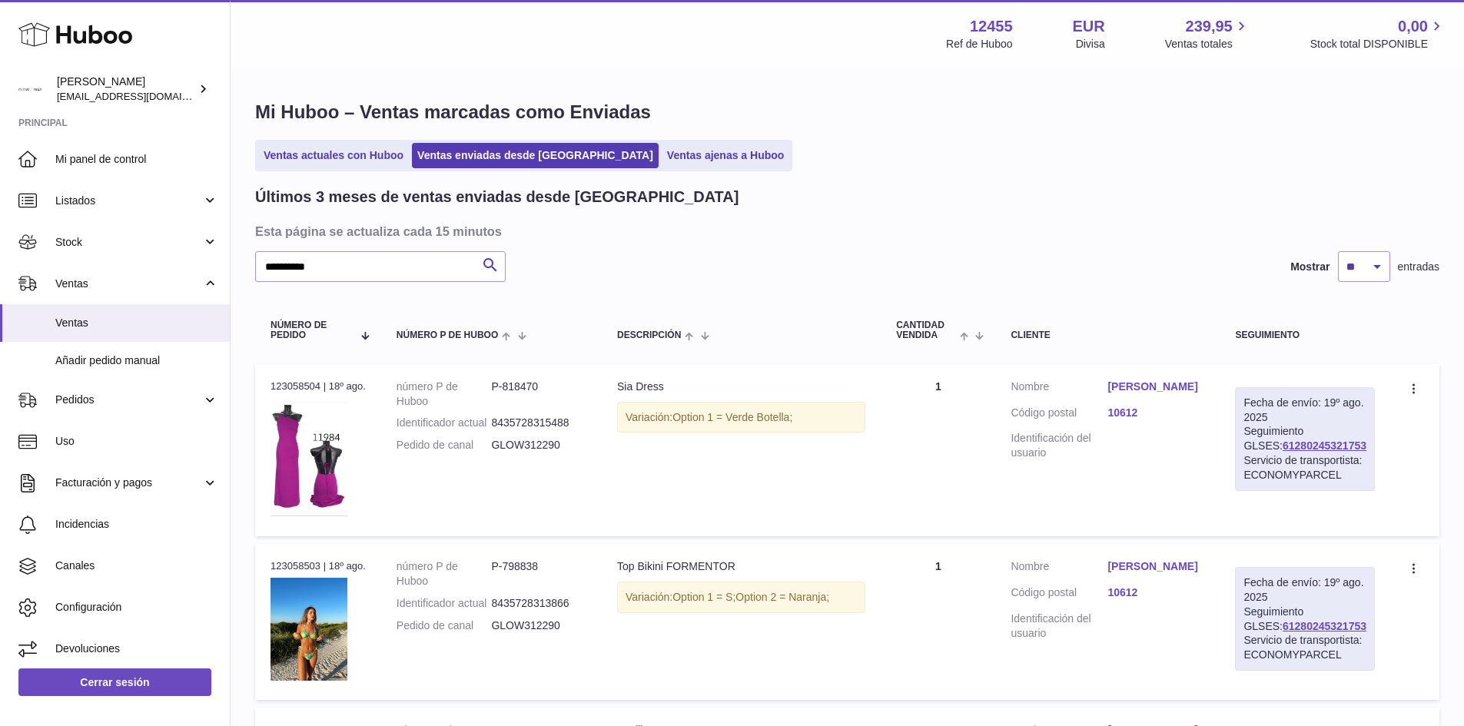 This screenshot has width=1464, height=726. I want to click on span: Configuración, so click(137, 607).